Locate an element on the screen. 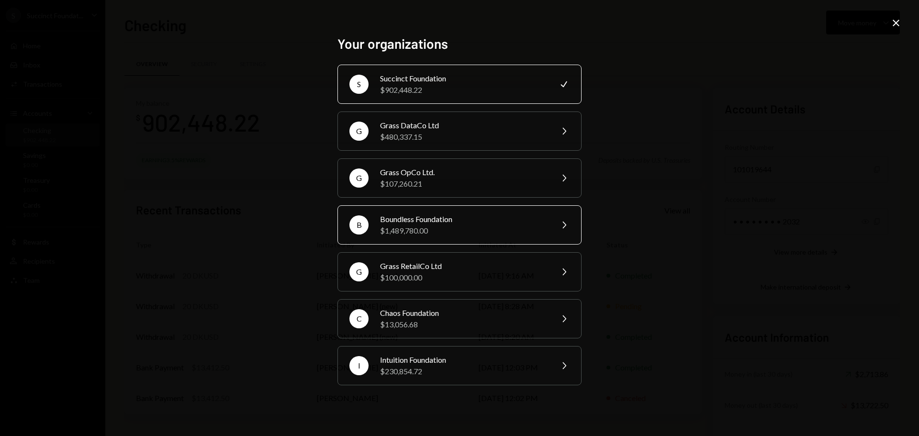 The height and width of the screenshot is (436, 919). div: $1,489,780.00 is located at coordinates (463, 231).